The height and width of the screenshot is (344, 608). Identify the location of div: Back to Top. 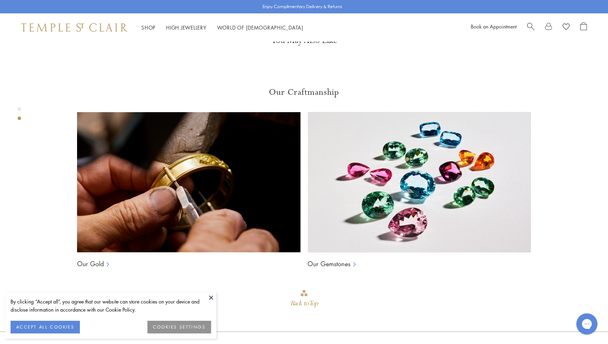
(304, 303).